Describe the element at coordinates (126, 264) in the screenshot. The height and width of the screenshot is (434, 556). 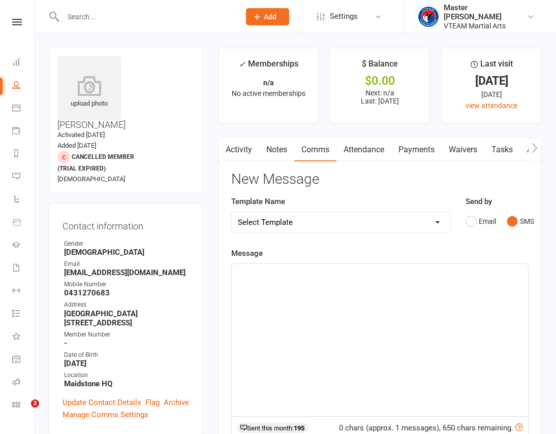
I see `div: Email` at that location.